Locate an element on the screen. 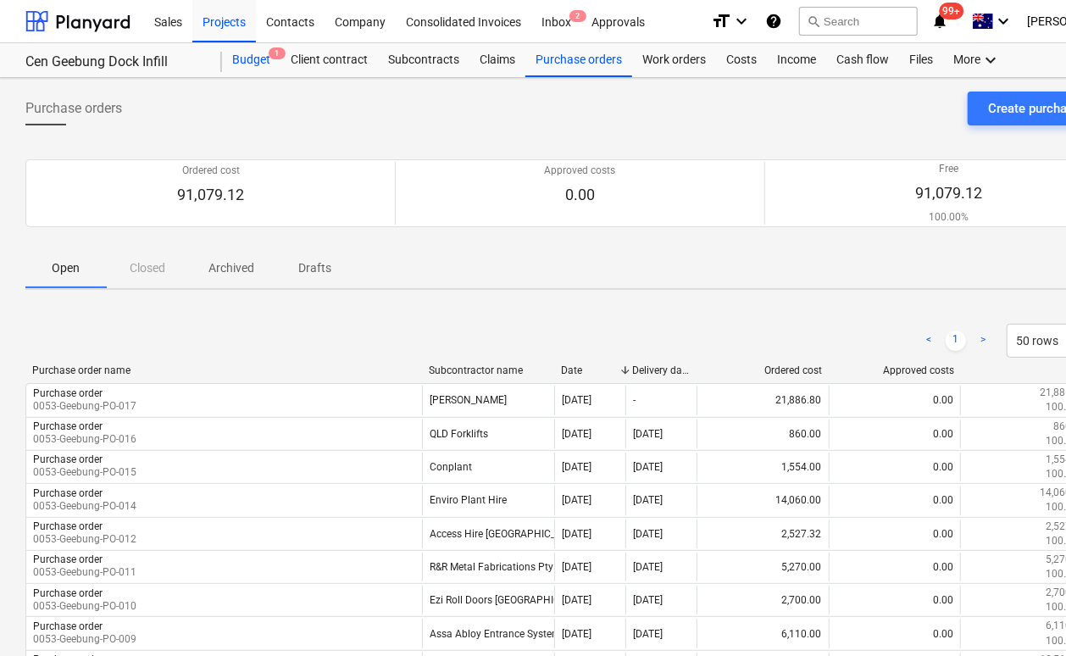  div: 5,270.00 is located at coordinates (762, 567).